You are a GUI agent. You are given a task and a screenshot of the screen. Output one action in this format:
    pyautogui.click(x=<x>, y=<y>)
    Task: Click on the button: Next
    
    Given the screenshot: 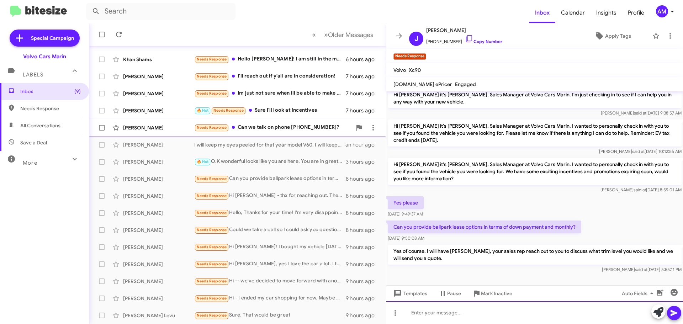 What is the action you would take?
    pyautogui.click(x=349, y=35)
    